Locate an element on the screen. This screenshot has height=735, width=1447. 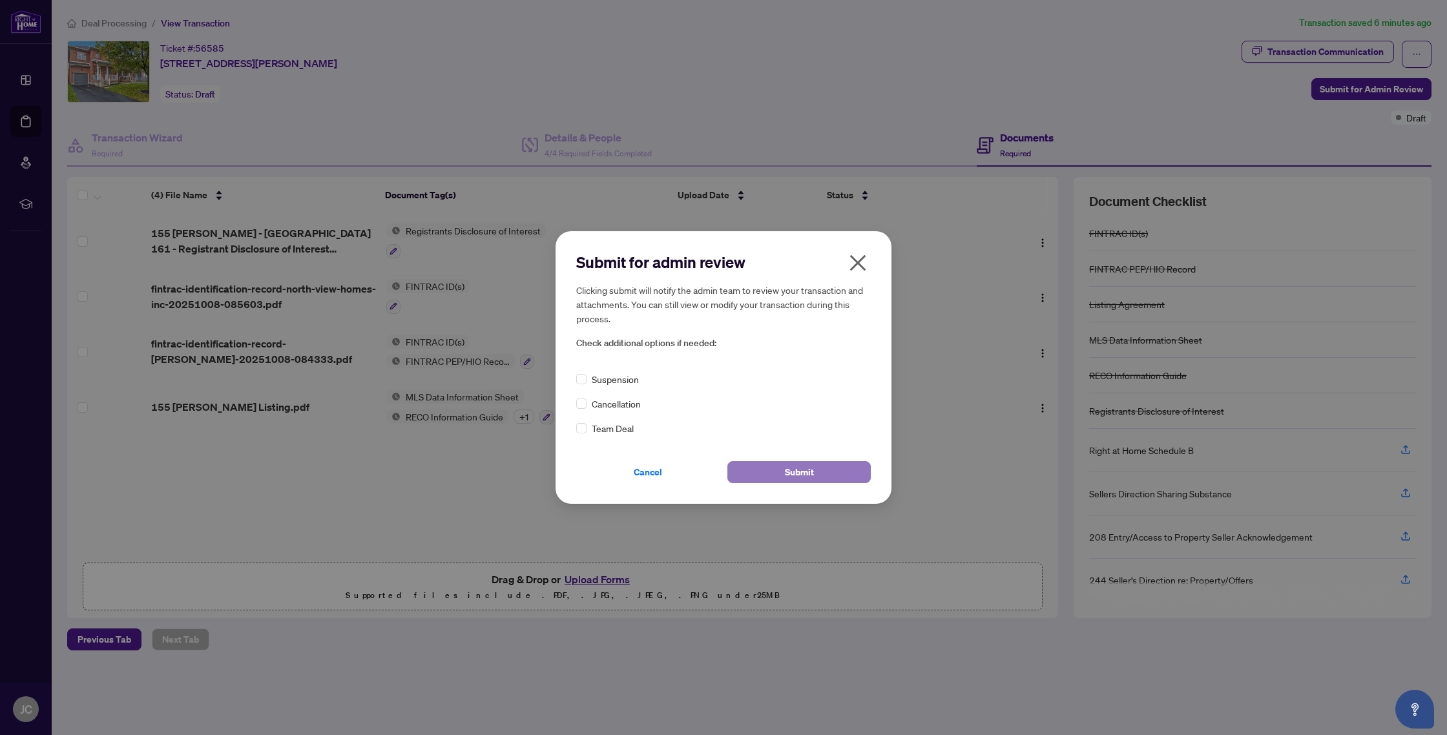
button: Cancel is located at coordinates (648, 472).